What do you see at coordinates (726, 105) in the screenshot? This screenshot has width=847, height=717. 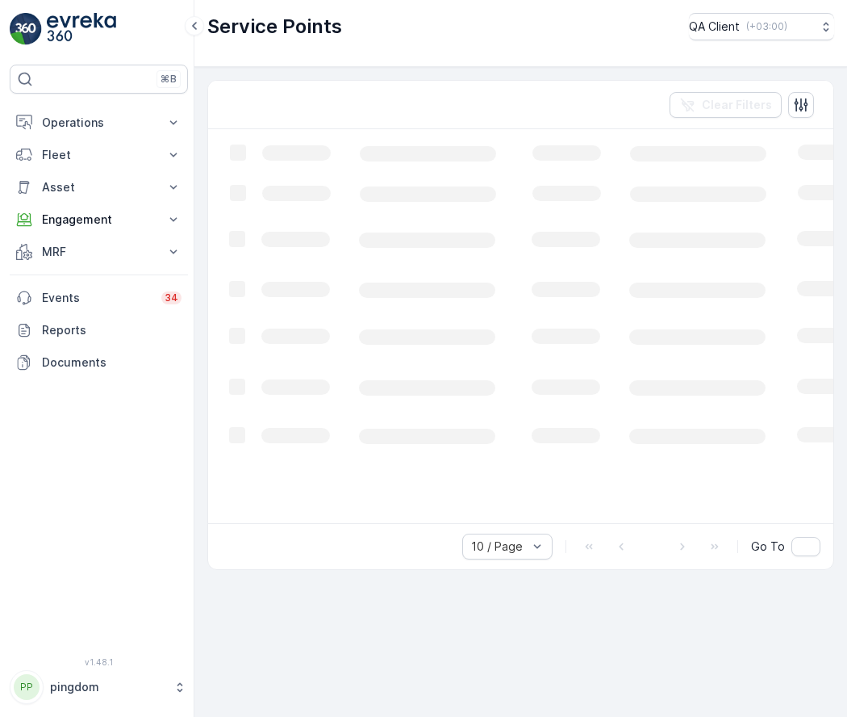 I see `button: Clear Filters` at bounding box center [726, 105].